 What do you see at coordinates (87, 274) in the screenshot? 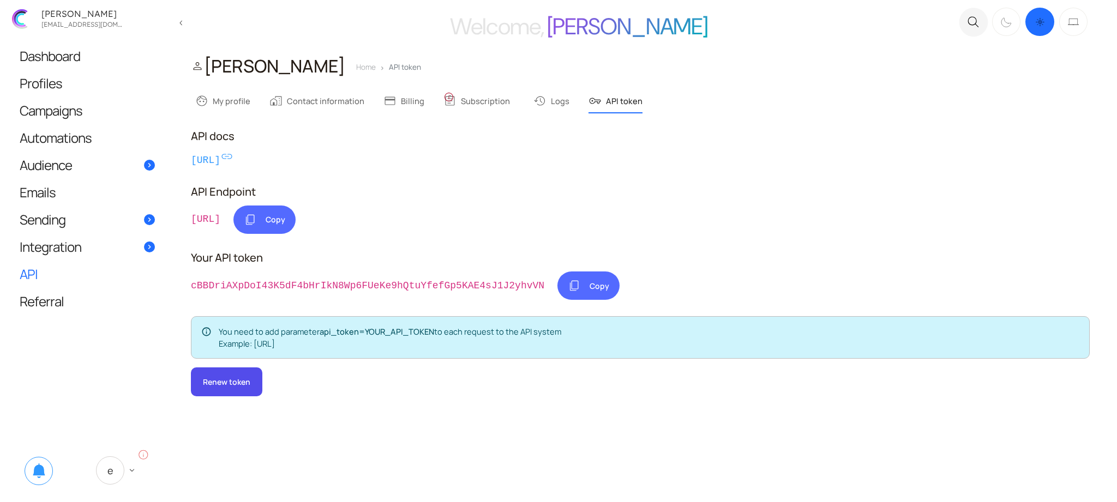
I see `a: API` at bounding box center [87, 274].